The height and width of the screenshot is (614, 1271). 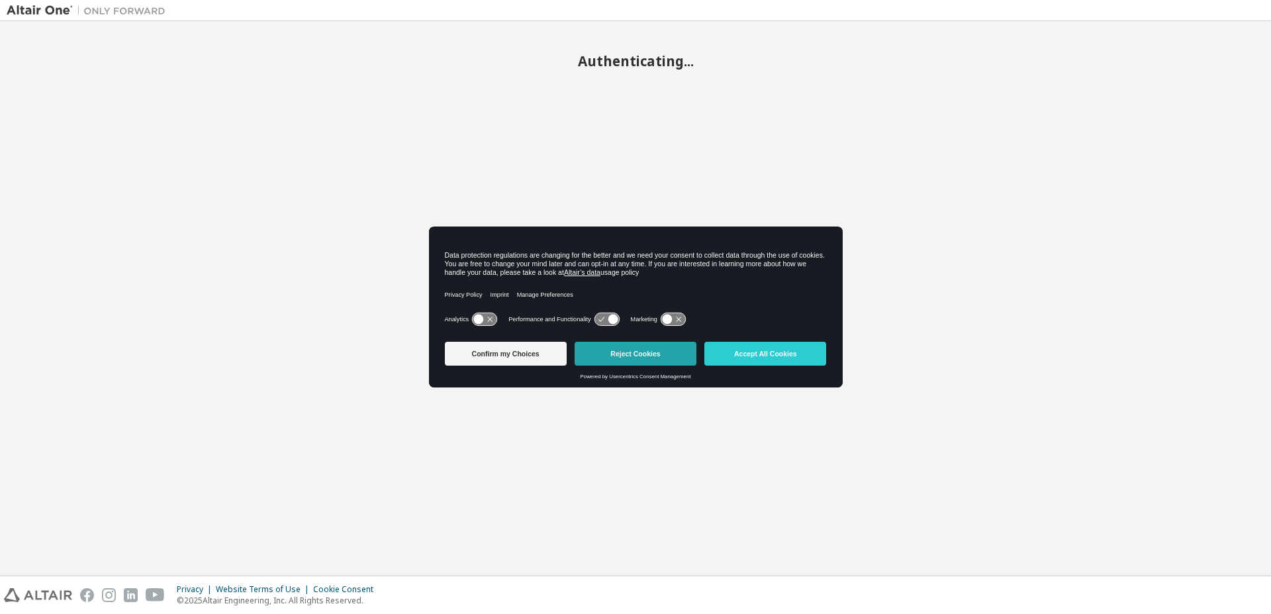 What do you see at coordinates (347, 589) in the screenshot?
I see `div: Cookie Consent` at bounding box center [347, 589].